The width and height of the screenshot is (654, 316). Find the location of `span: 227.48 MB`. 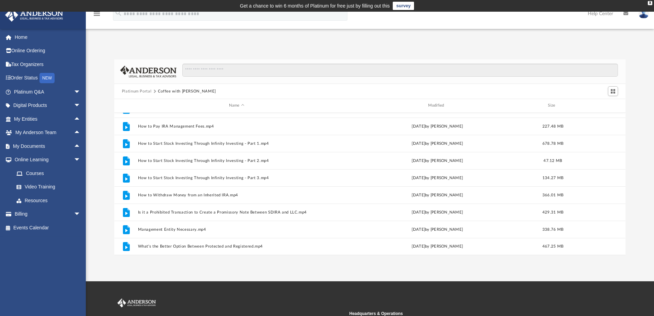

span: 227.48 MB is located at coordinates (553, 126).